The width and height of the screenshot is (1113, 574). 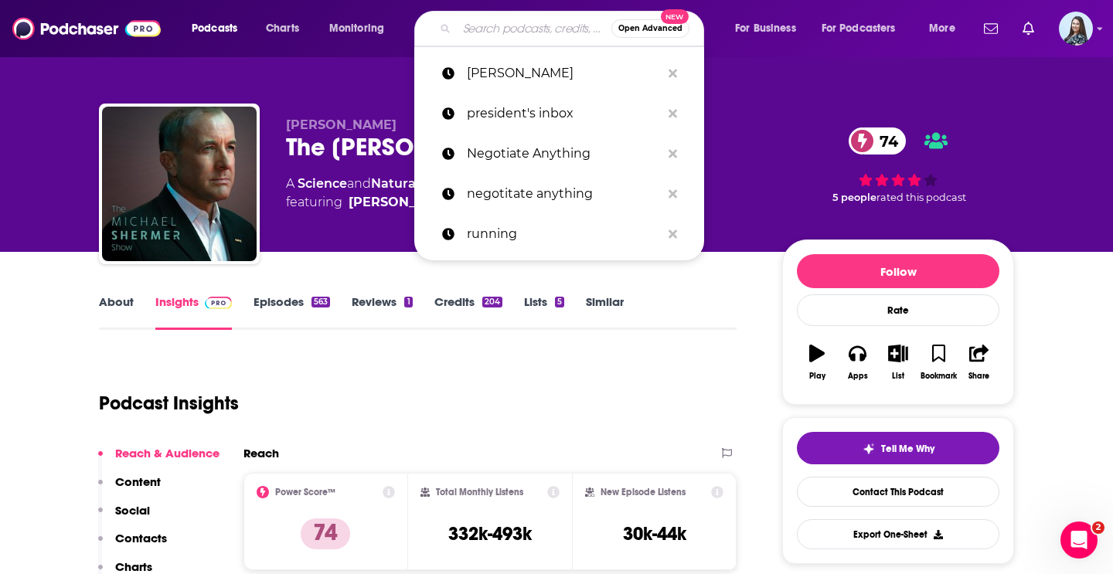 What do you see at coordinates (407, 193) in the screenshot?
I see `div: A podcast` at bounding box center [407, 193].